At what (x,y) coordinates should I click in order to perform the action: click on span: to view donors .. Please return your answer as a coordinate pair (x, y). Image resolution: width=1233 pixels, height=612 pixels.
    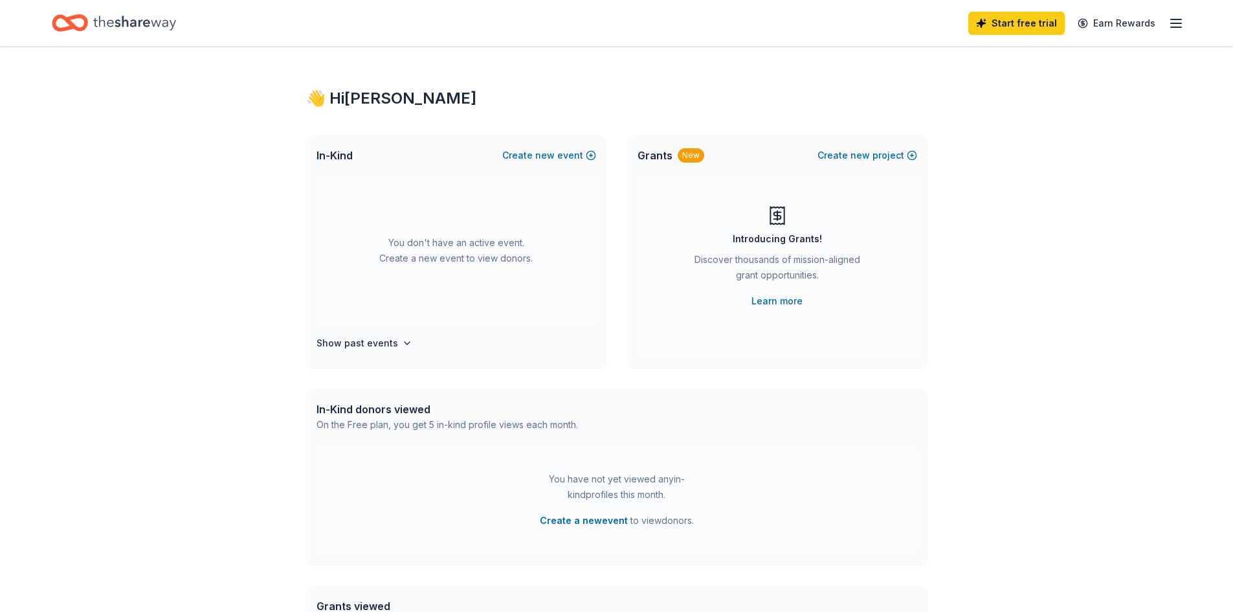
    Looking at the image, I should click on (617, 521).